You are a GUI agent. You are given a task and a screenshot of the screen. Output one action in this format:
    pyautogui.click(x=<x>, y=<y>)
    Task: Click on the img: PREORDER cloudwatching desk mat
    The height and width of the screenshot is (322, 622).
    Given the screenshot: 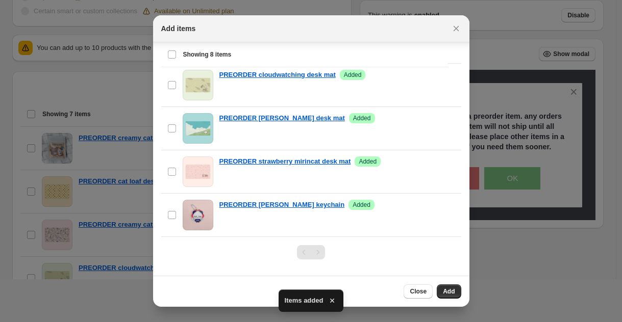 What is the action you would take?
    pyautogui.click(x=198, y=85)
    